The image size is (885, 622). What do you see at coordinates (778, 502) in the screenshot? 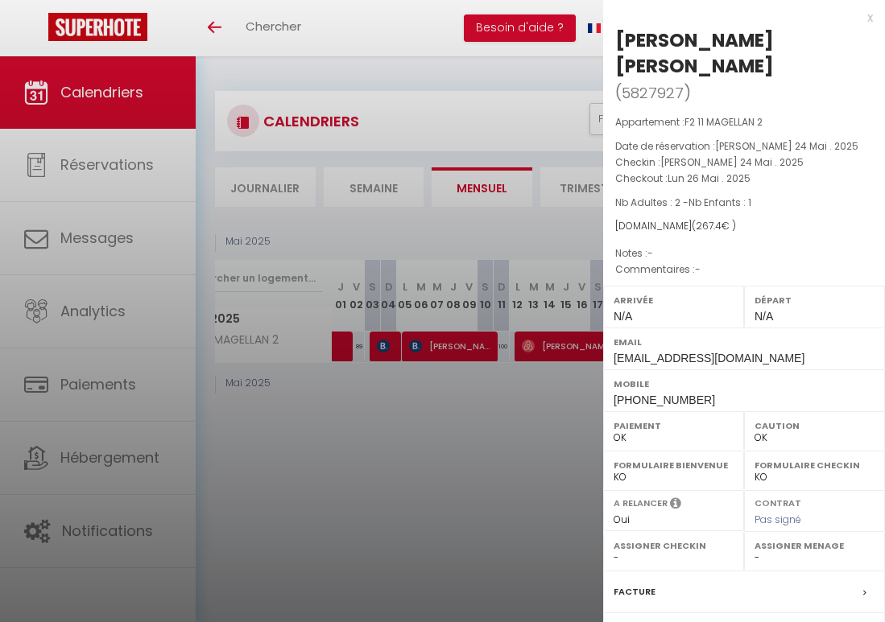
I see `label: Contrat` at bounding box center [778, 502].